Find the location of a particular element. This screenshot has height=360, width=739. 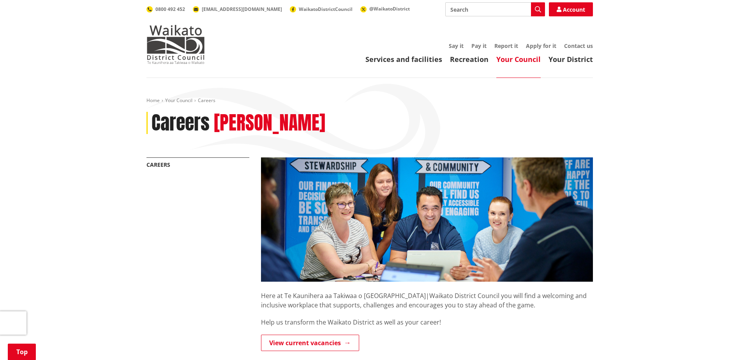

span: Careers is located at coordinates (206, 100).